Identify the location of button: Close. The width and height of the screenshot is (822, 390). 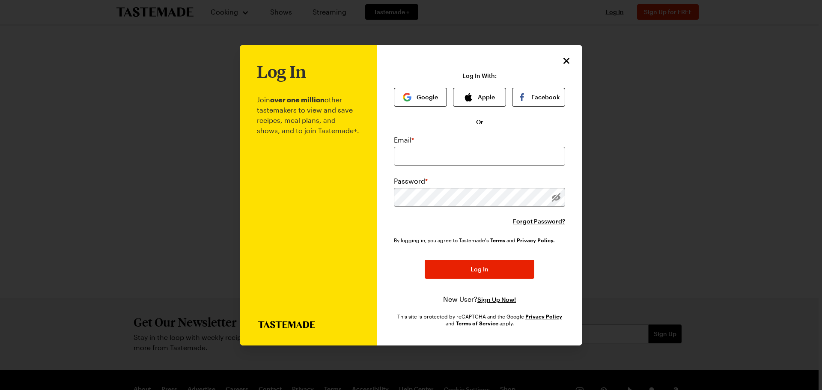
(567, 61).